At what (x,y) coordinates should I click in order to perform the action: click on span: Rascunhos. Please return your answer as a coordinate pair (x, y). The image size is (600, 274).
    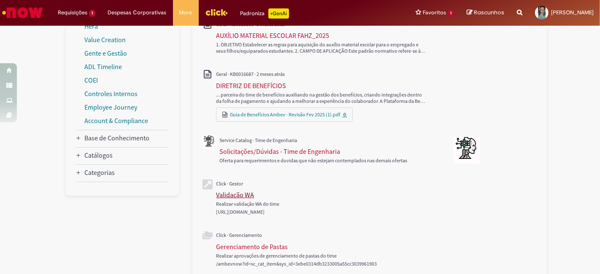
    Looking at the image, I should click on (489, 12).